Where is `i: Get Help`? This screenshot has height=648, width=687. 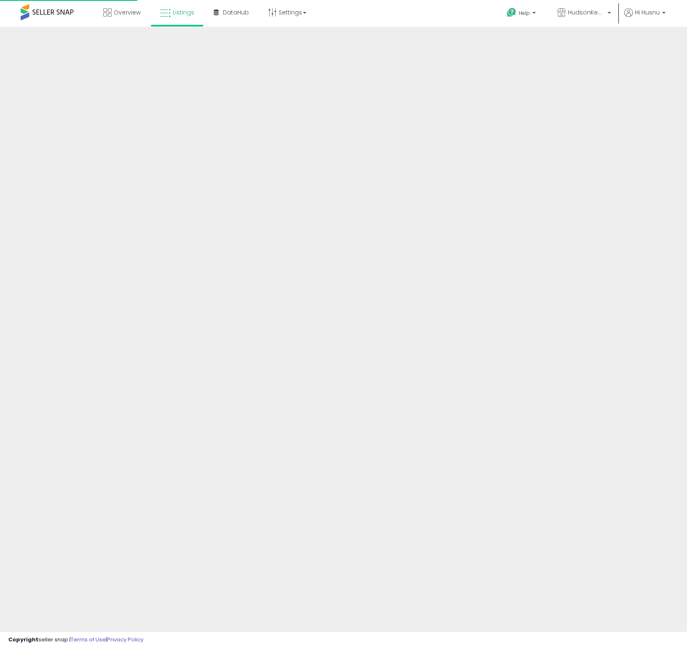 i: Get Help is located at coordinates (512, 12).